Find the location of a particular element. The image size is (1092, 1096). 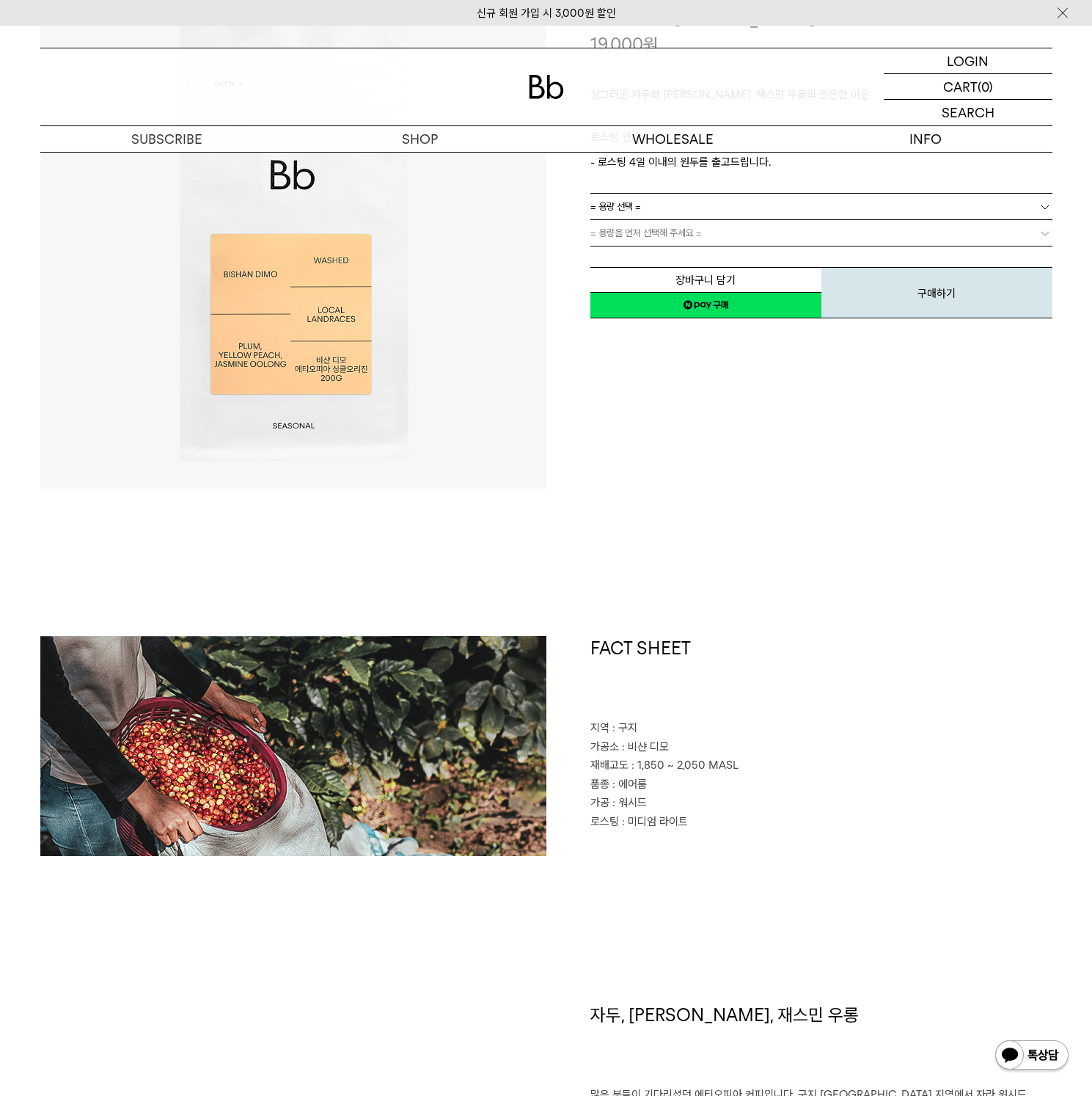

span: : 워시드 is located at coordinates (629, 803).